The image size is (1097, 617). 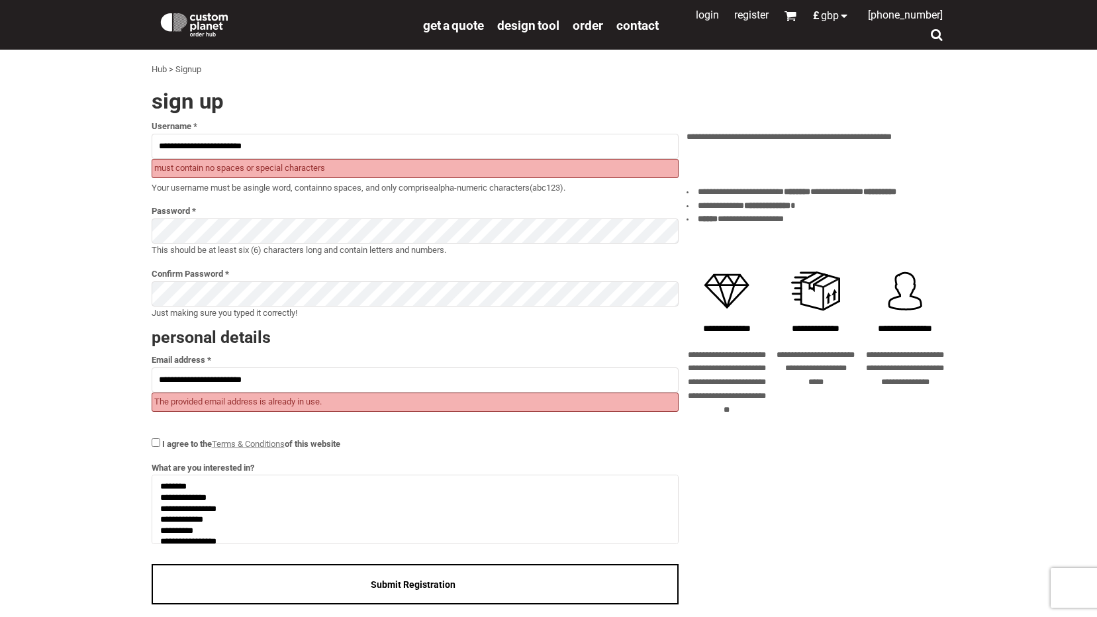 What do you see at coordinates (415, 211) in the screenshot?
I see `label: Password` at bounding box center [415, 211].